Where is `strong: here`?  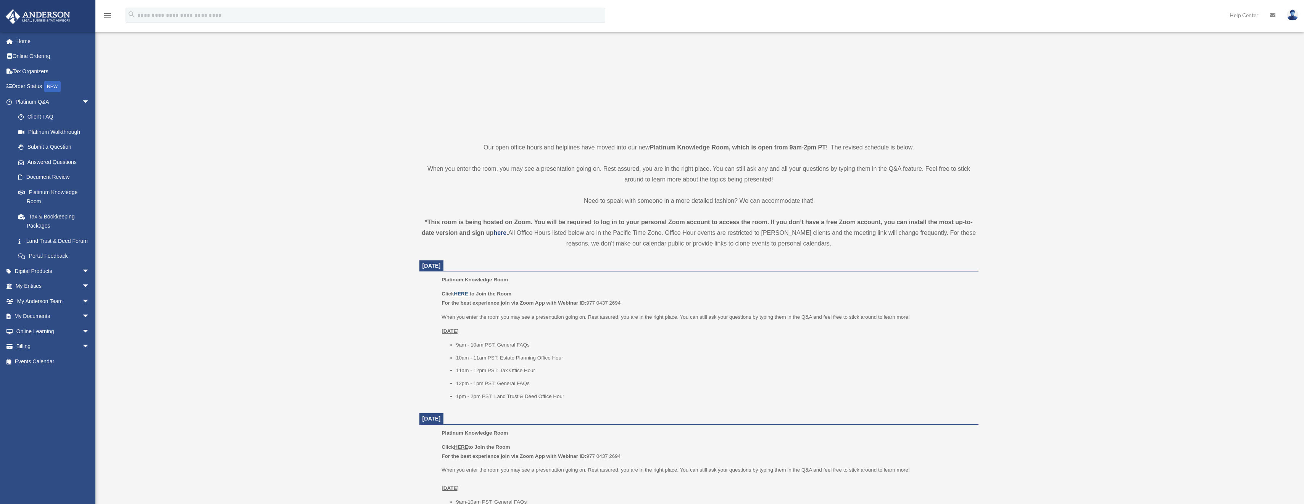
strong: here is located at coordinates (500, 233).